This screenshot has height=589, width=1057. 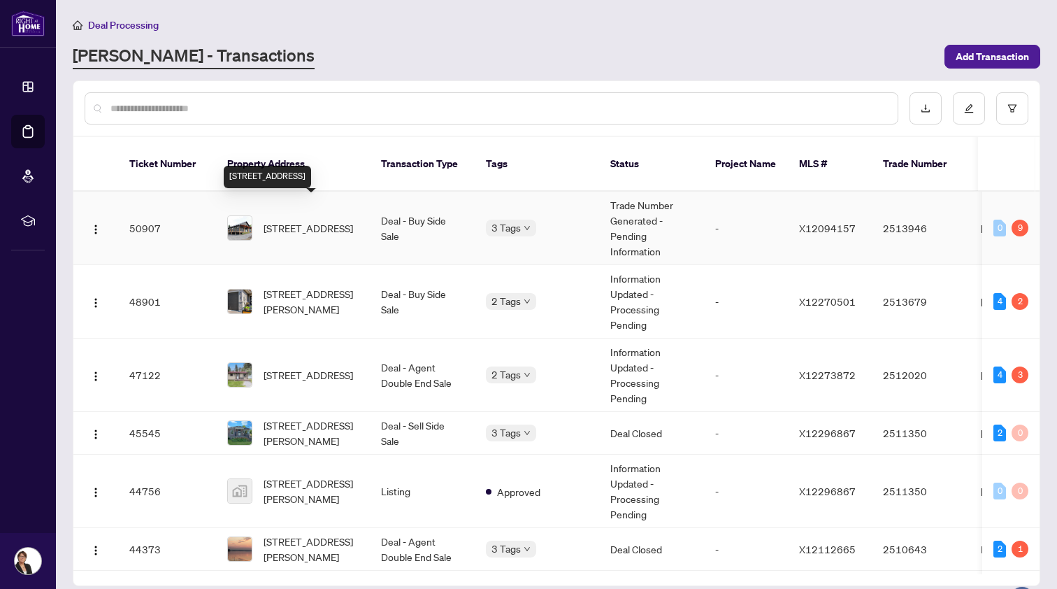 I want to click on button: edit, so click(x=969, y=108).